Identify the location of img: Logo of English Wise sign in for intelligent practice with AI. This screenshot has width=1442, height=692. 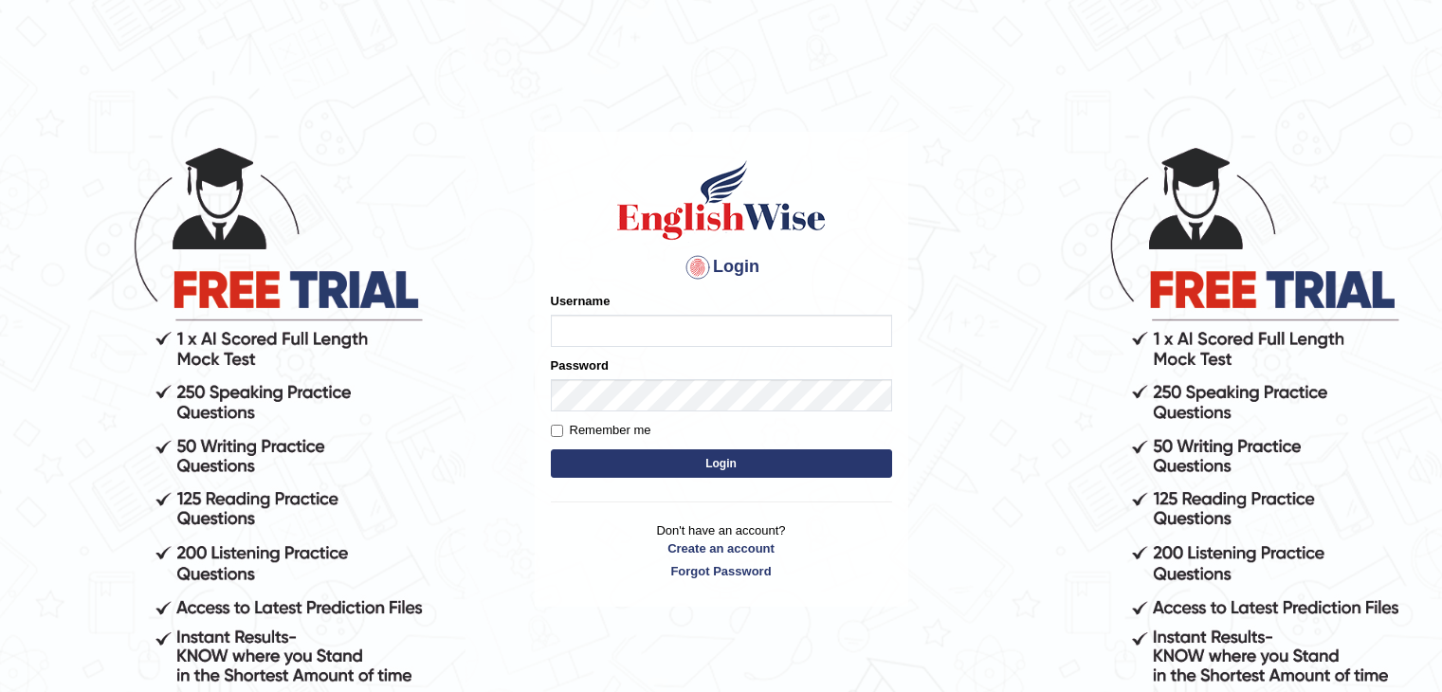
(721, 200).